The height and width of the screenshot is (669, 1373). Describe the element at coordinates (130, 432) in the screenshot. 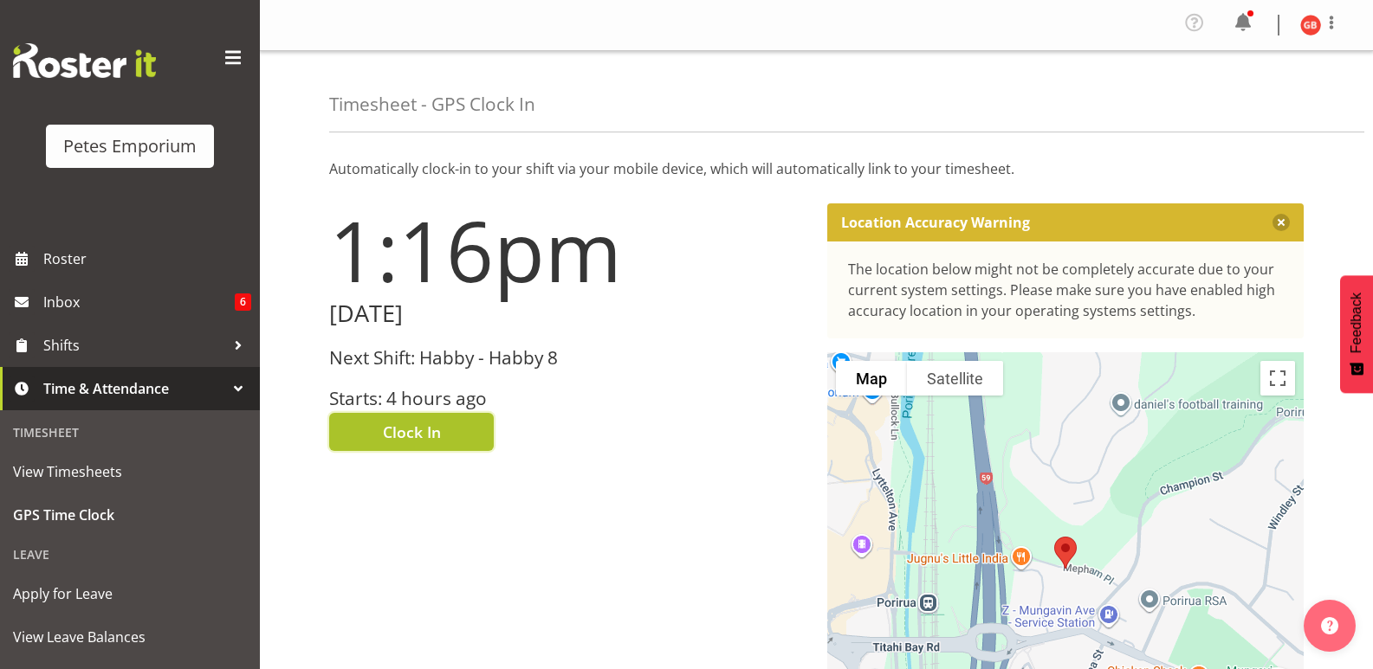

I see `div: Timesheet` at that location.